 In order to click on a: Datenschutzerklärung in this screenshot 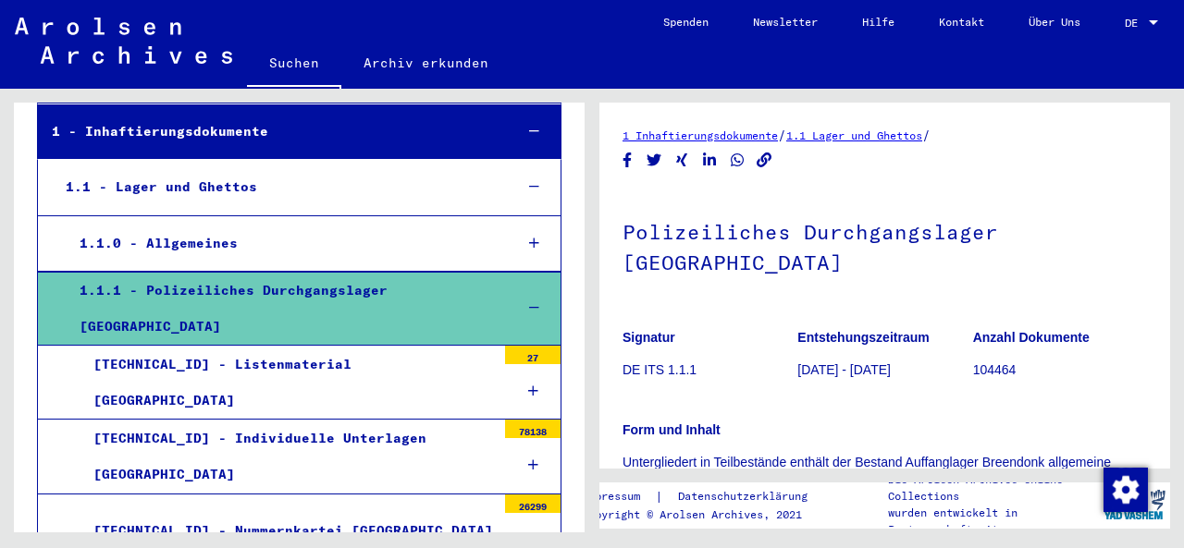, I will do `click(746, 497)`.